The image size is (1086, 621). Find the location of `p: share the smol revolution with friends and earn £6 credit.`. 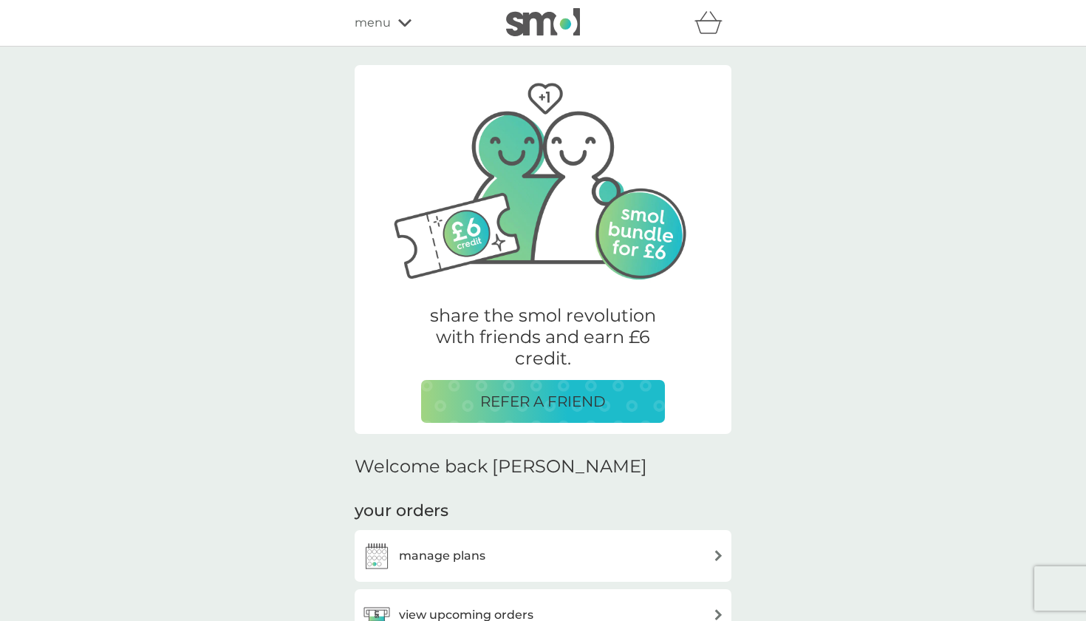

p: share the smol revolution with friends and earn £6 credit. is located at coordinates (543, 337).